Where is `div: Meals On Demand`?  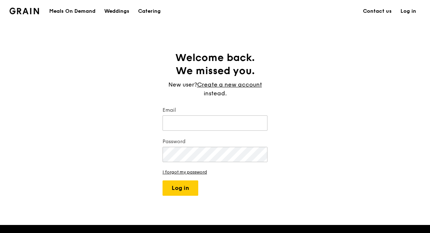
div: Meals On Demand is located at coordinates (72, 11).